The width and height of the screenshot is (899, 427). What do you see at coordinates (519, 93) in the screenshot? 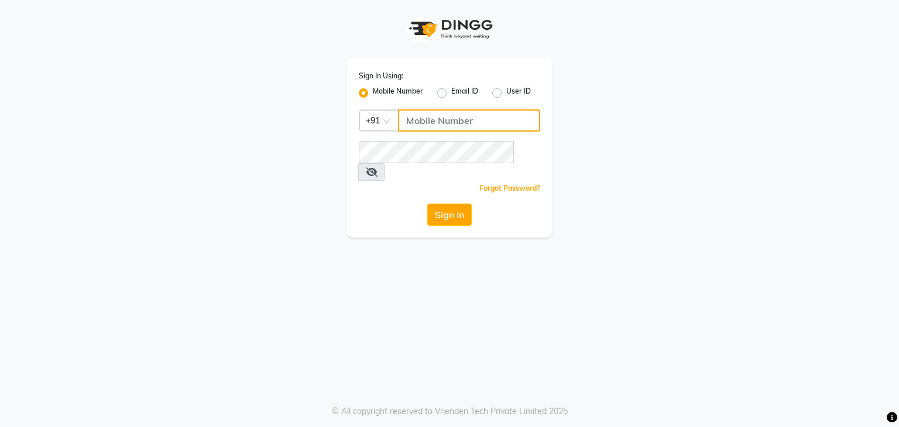
I see `label: User ID` at bounding box center [519, 93].